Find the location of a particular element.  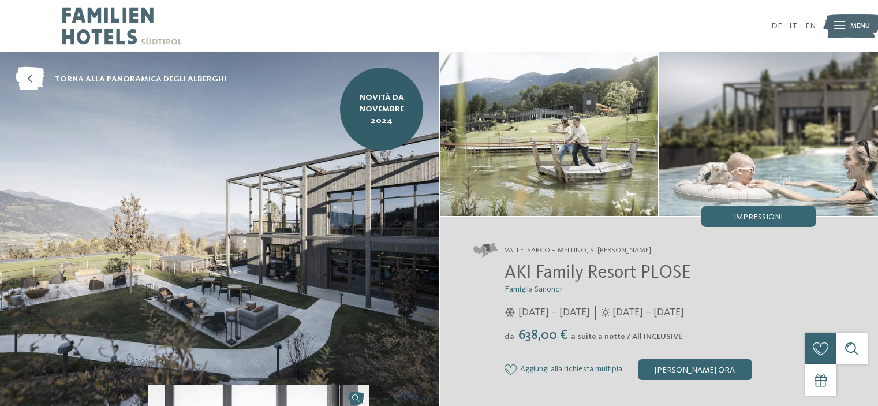

span: da is located at coordinates (509, 336).